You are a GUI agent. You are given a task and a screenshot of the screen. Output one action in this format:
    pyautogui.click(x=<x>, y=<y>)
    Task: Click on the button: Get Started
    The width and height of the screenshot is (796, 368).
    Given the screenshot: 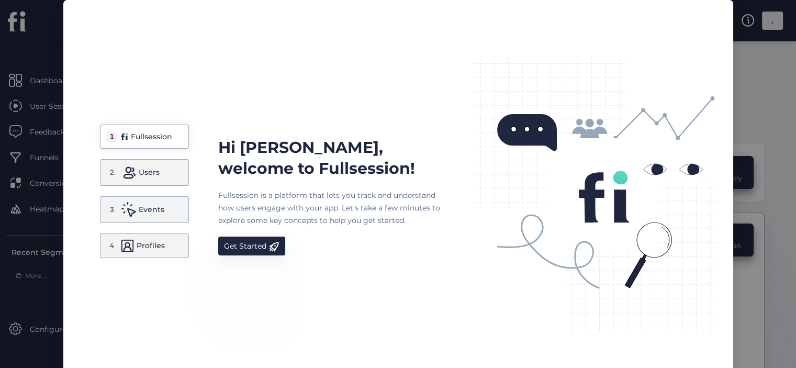 What is the action you would take?
    pyautogui.click(x=252, y=246)
    